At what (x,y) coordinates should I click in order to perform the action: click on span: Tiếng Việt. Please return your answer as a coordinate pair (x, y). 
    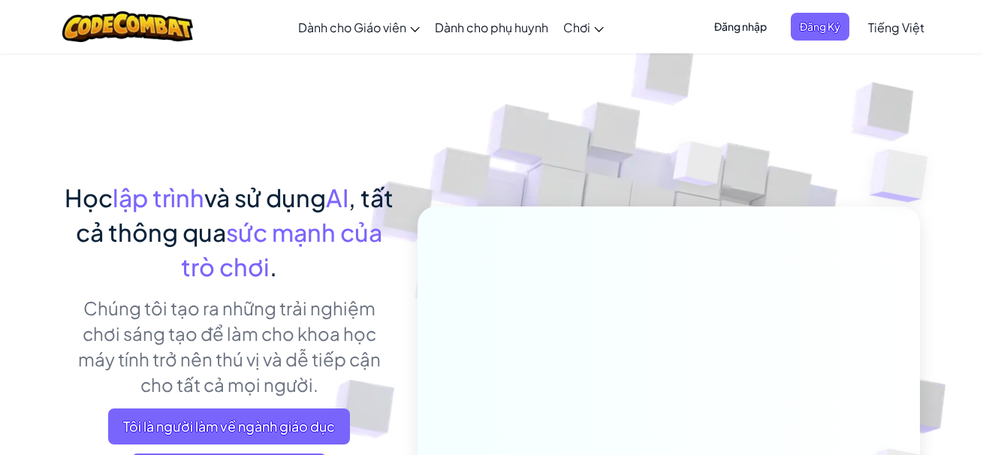
    Looking at the image, I should click on (896, 27).